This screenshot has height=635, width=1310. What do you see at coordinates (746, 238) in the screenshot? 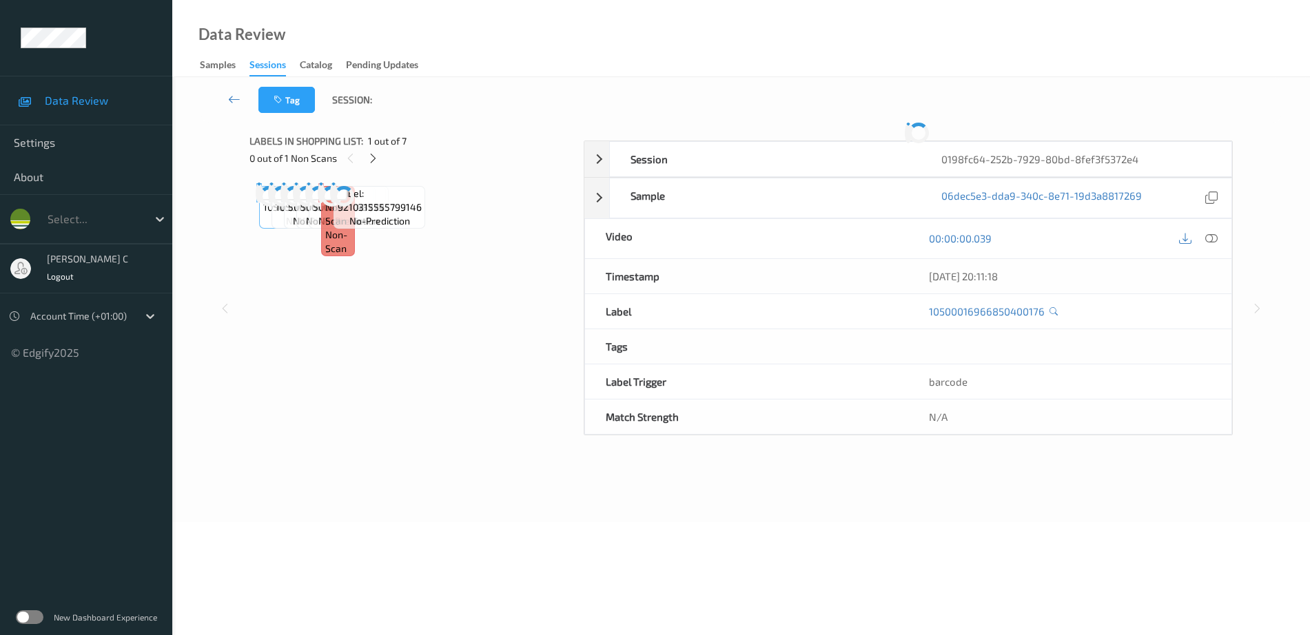
I see `div: Video` at bounding box center [746, 238].